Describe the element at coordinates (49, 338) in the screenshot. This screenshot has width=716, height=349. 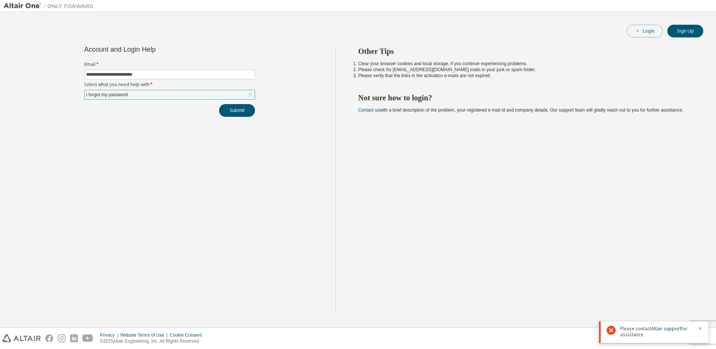
I see `img: facebook.svg` at that location.